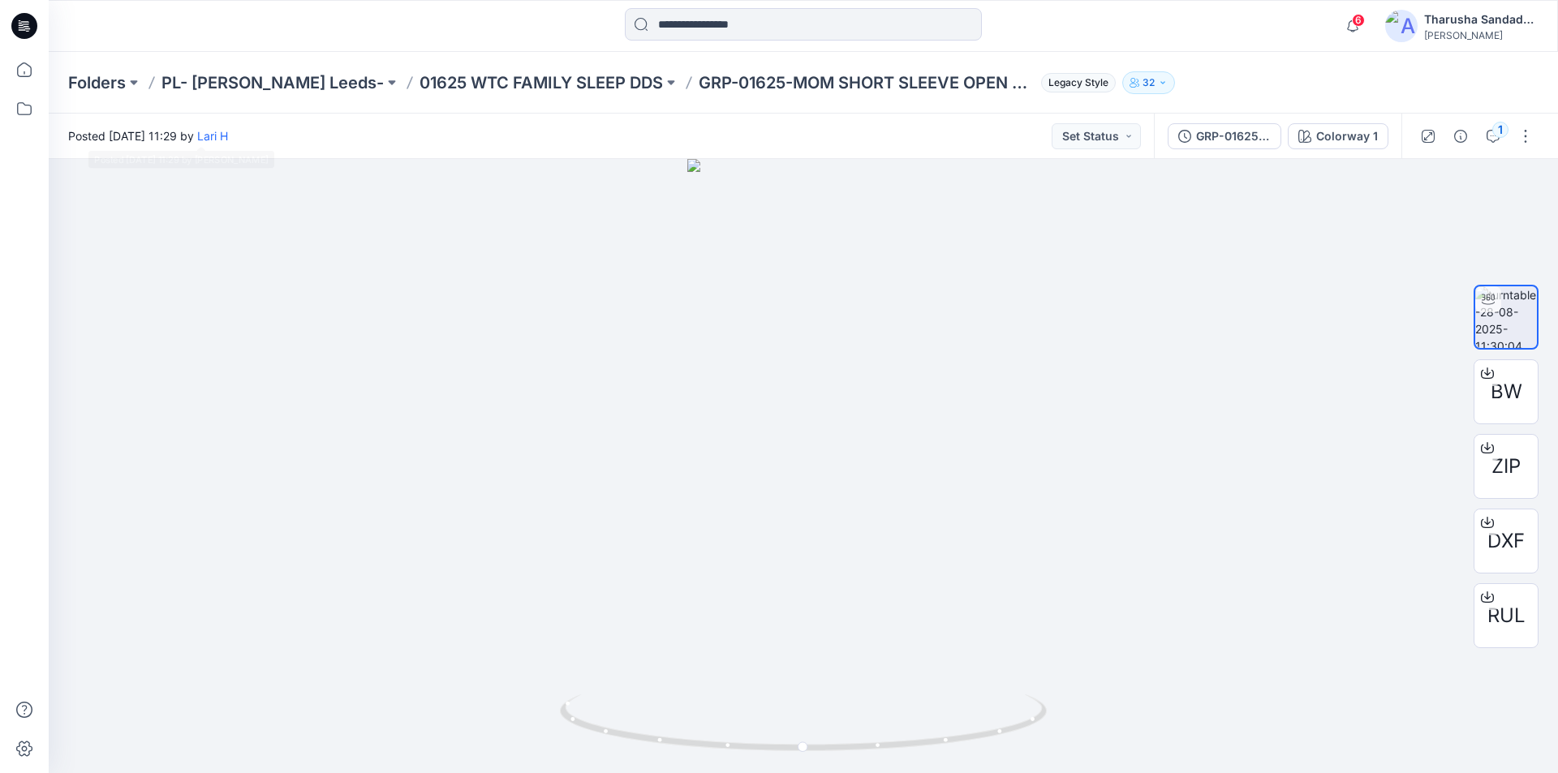  Describe the element at coordinates (1506, 541) in the screenshot. I see `span: DXF` at that location.